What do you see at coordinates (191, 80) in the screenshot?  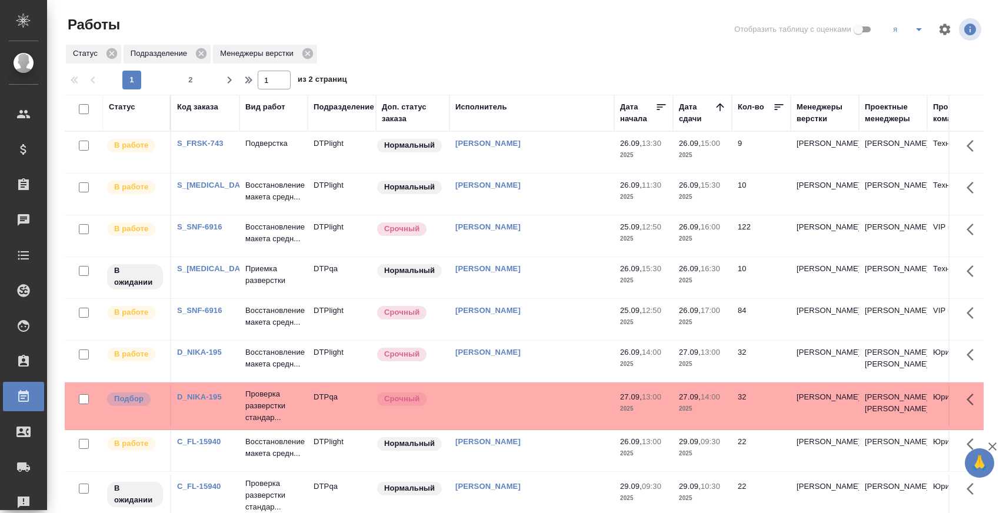 I see `button: 2` at bounding box center [191, 80].